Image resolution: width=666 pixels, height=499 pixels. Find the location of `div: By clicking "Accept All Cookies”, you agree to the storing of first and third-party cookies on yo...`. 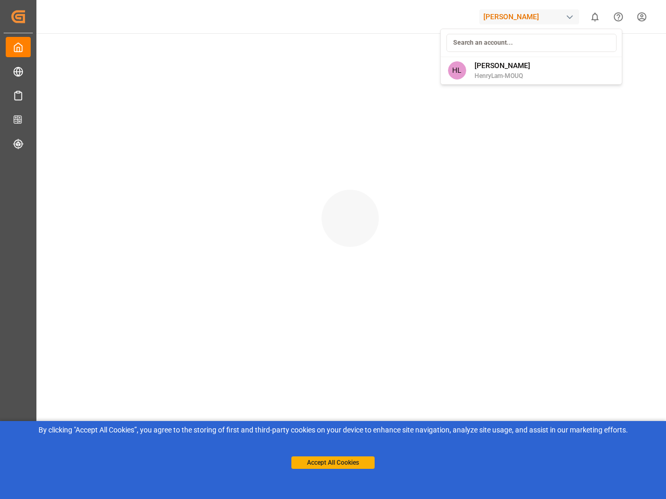

div: By clicking "Accept All Cookies”, you agree to the storing of first and third-party cookies on yo... is located at coordinates (333, 430).